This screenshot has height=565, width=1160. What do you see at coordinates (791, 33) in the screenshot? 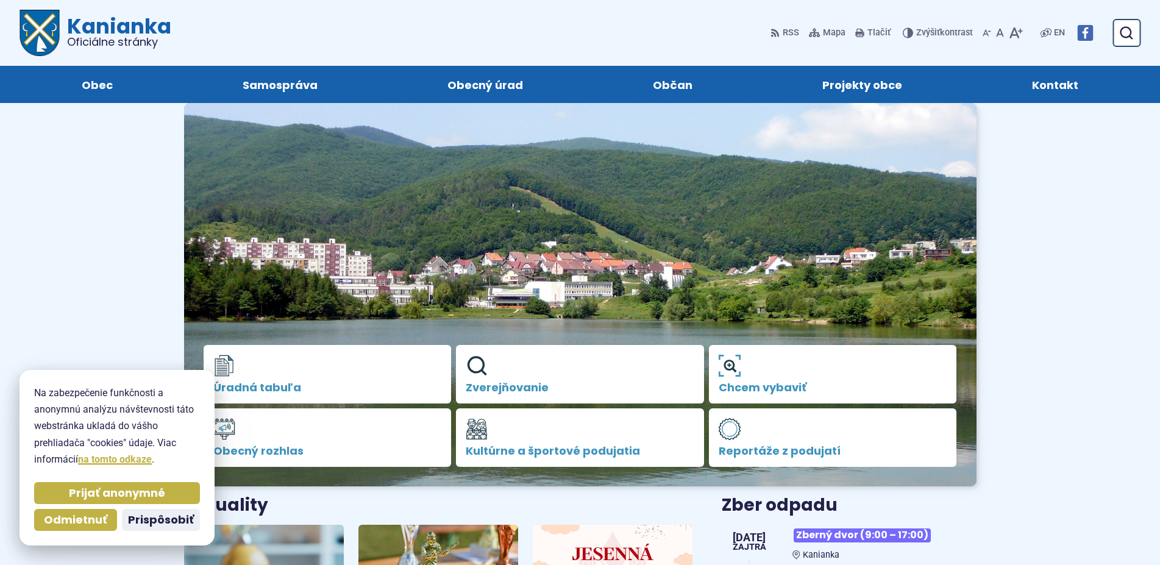
I see `span: RSS` at bounding box center [791, 33].